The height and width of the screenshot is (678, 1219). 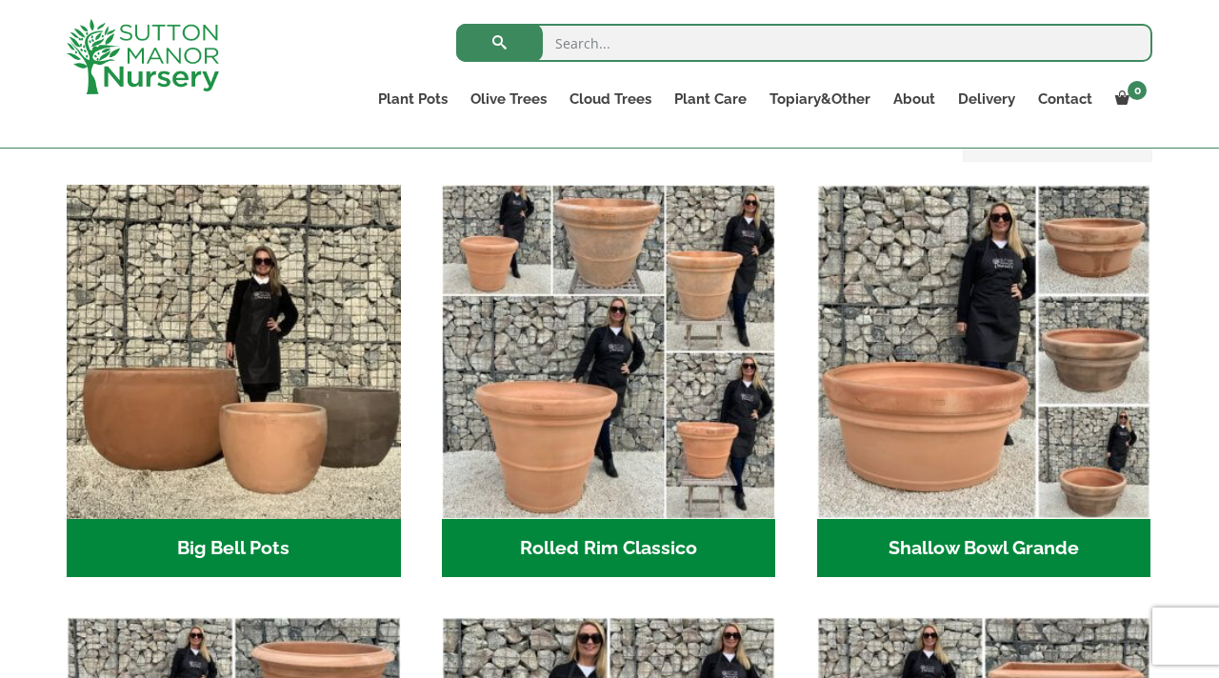 What do you see at coordinates (984, 381) in the screenshot?
I see `a: Visit product category Shallow Bowl Grande` at bounding box center [984, 381].